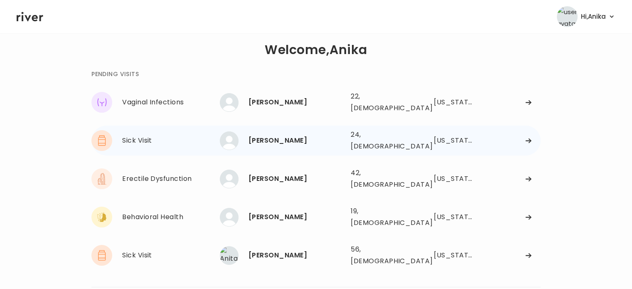 This screenshot has width=632, height=289. What do you see at coordinates (454, 217) in the screenshot?
I see `div: North Carolina` at bounding box center [454, 217].